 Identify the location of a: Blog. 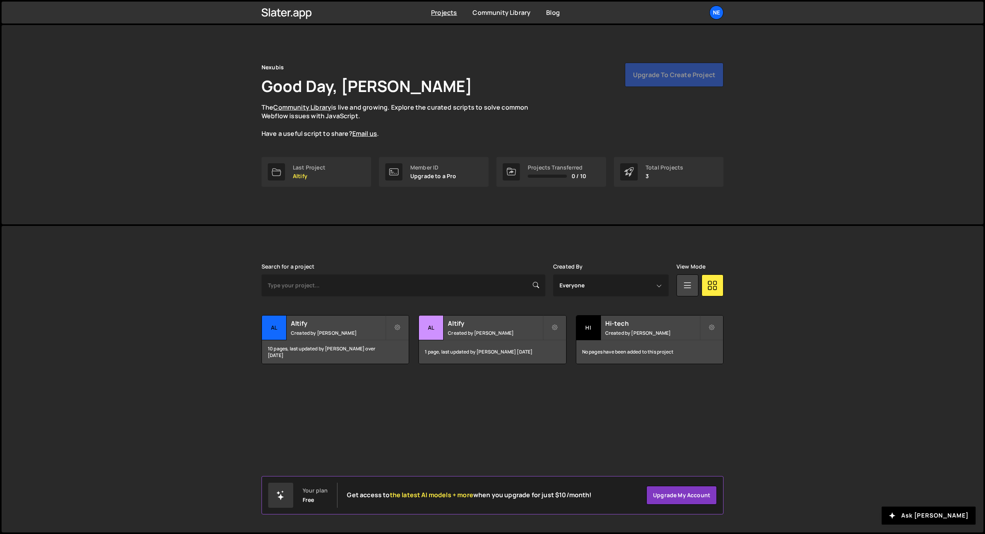
(553, 13).